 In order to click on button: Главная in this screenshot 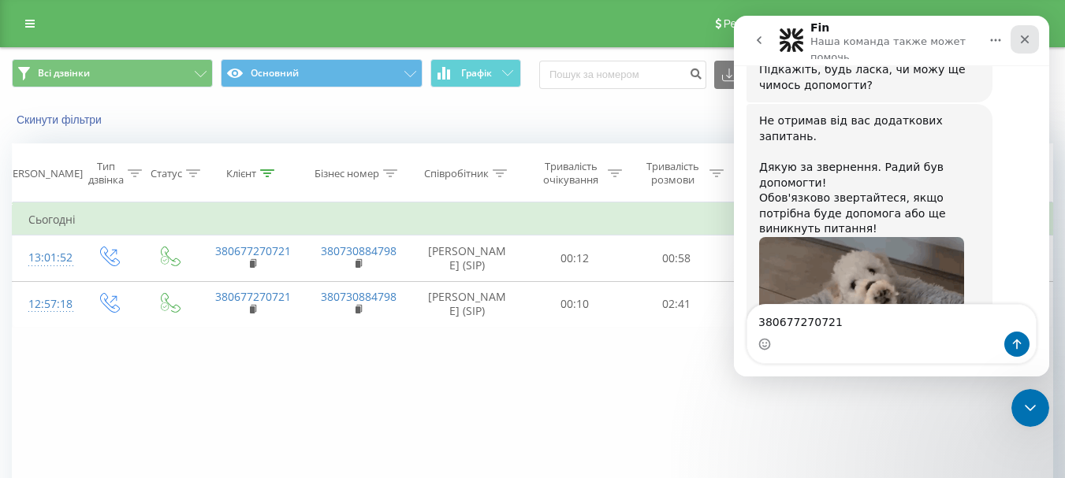, I will do `click(262, 24)`.